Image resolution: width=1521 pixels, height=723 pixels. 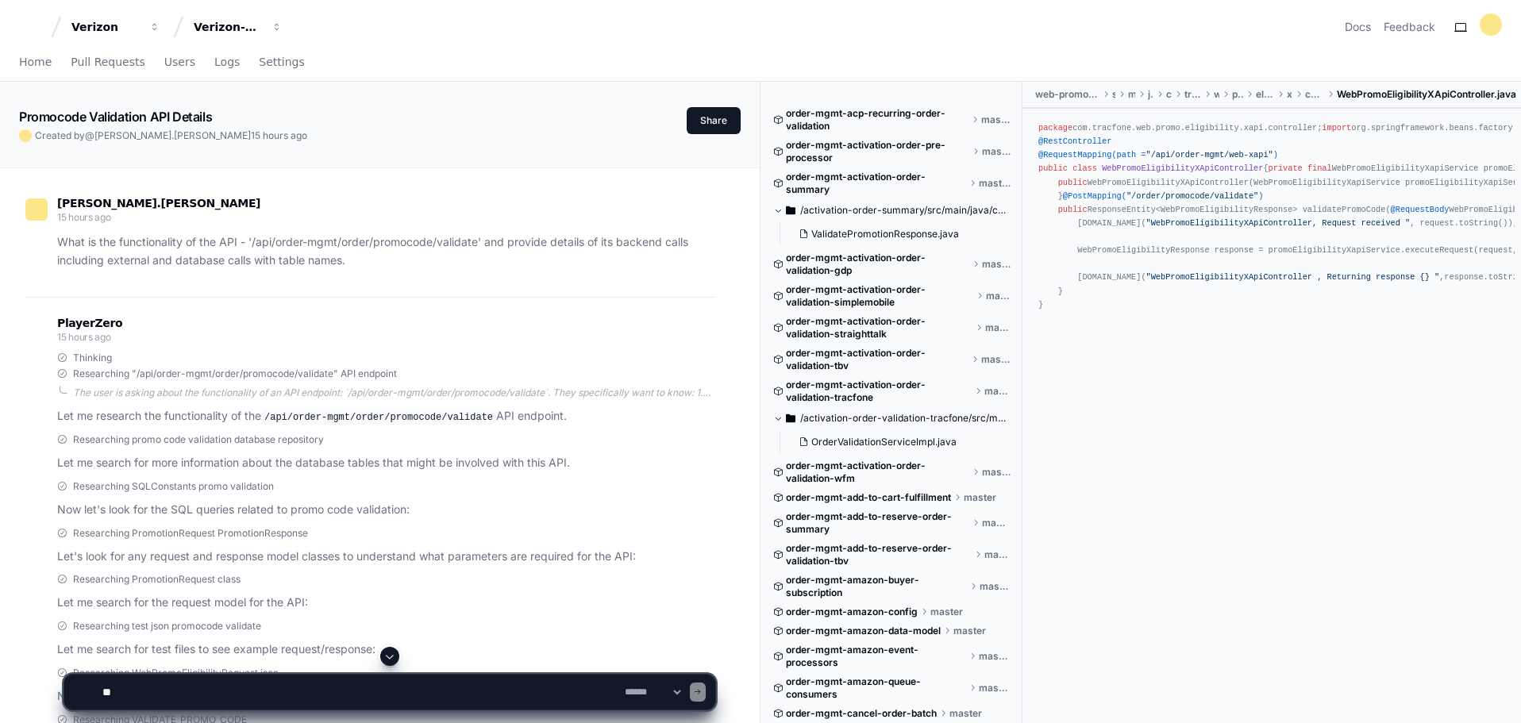 What do you see at coordinates (1420, 210) in the screenshot?
I see `span: @RequestBody` at bounding box center [1420, 210].